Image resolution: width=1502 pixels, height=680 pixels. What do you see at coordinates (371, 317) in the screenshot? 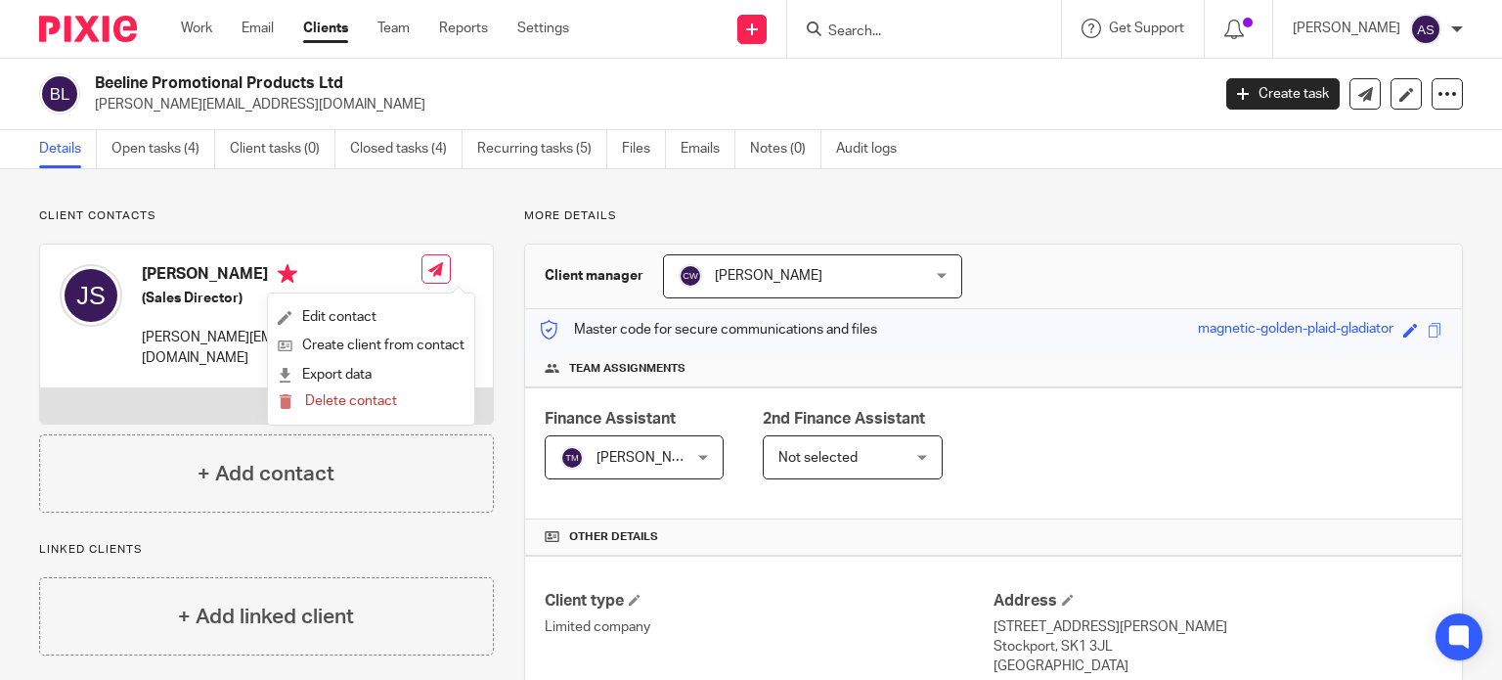
I see `a: Edit contact` at bounding box center [371, 317].